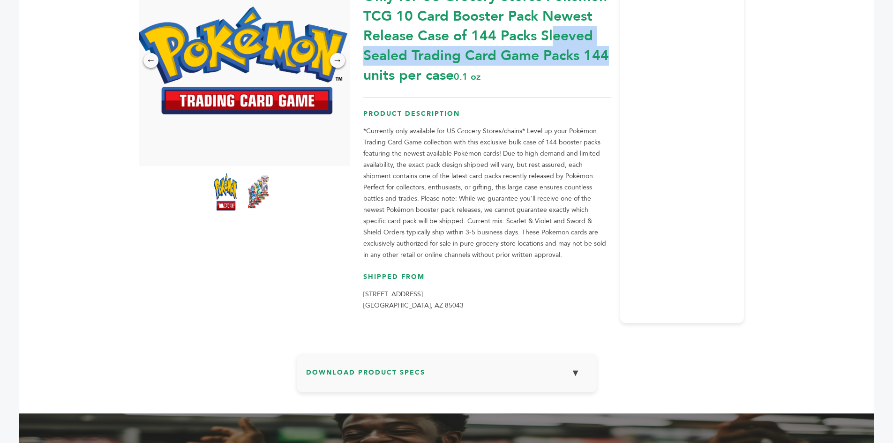 This screenshot has width=893, height=443. What do you see at coordinates (447, 377) in the screenshot?
I see `h3: Download Product Specs` at bounding box center [447, 377].